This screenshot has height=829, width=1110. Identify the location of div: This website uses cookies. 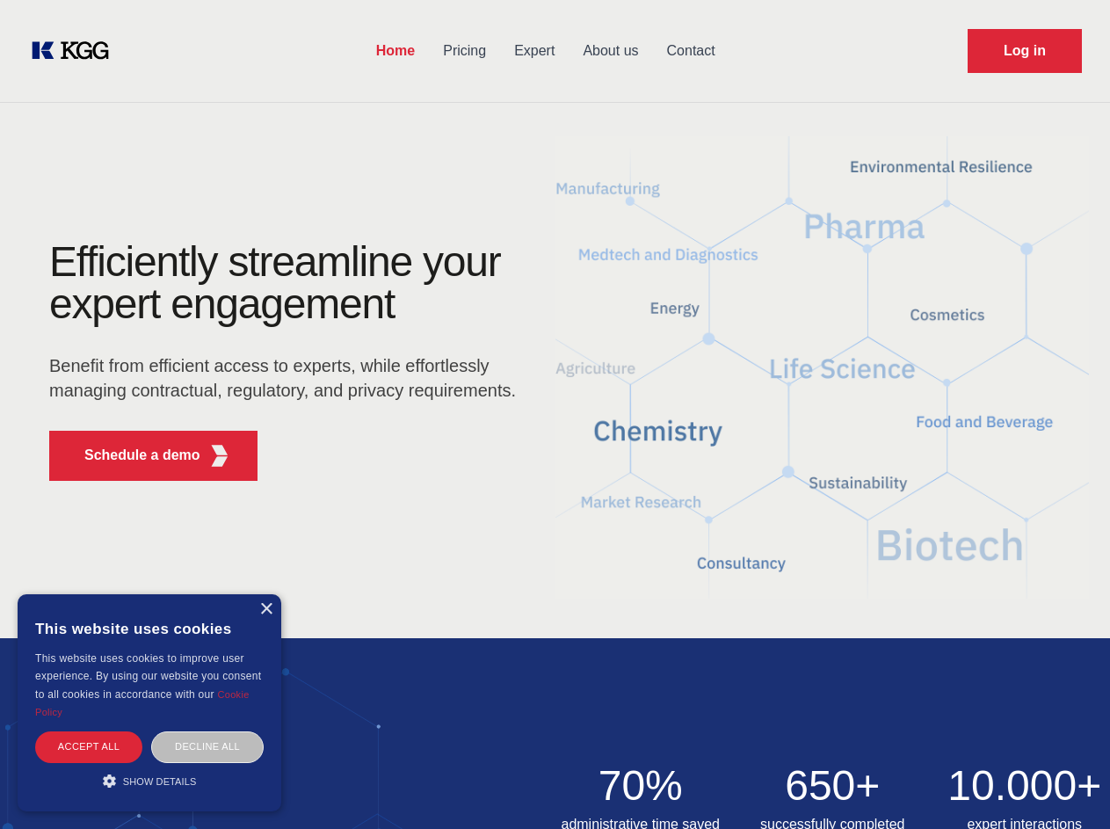
(149, 629).